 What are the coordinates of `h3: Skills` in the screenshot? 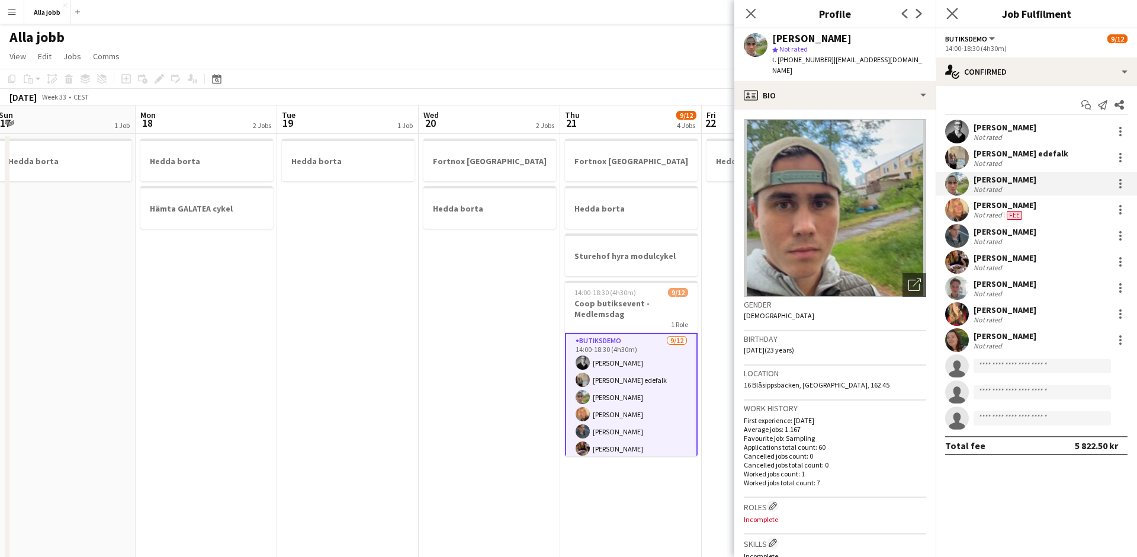 It's located at (835, 542).